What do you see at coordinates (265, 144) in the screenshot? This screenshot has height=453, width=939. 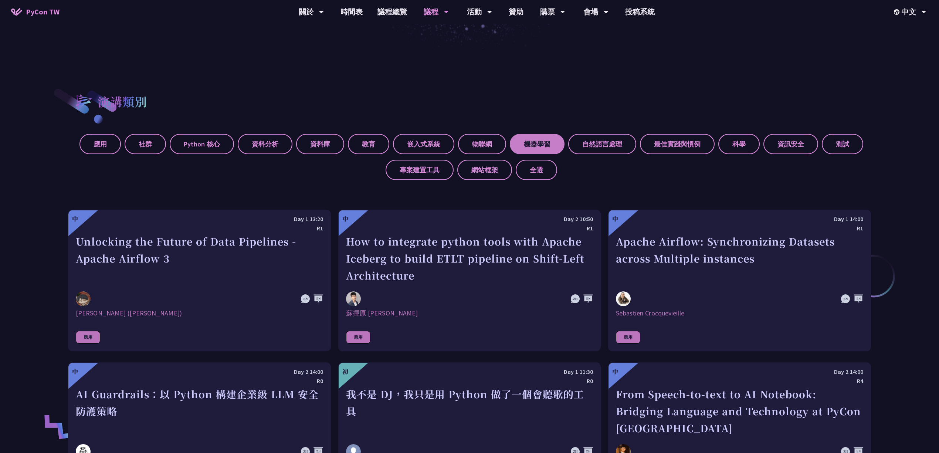 I see `label: 資料分析` at bounding box center [265, 144].